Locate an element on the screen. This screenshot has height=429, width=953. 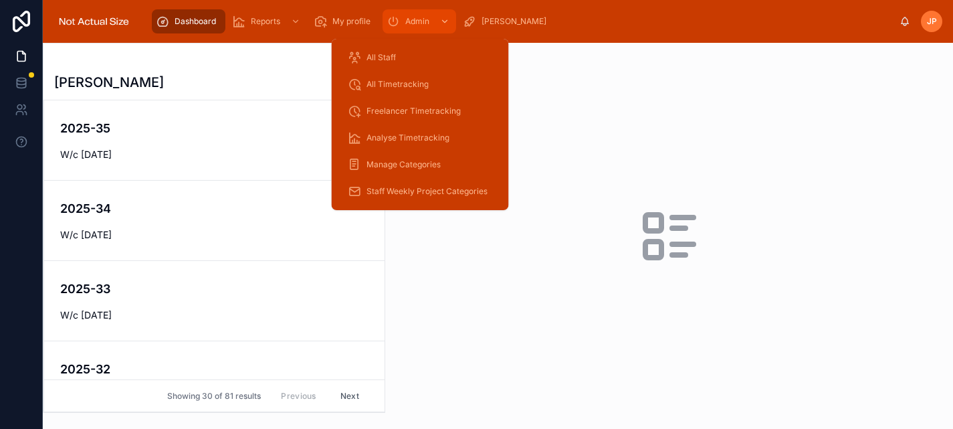
span: Manage Categories is located at coordinates (403, 165).